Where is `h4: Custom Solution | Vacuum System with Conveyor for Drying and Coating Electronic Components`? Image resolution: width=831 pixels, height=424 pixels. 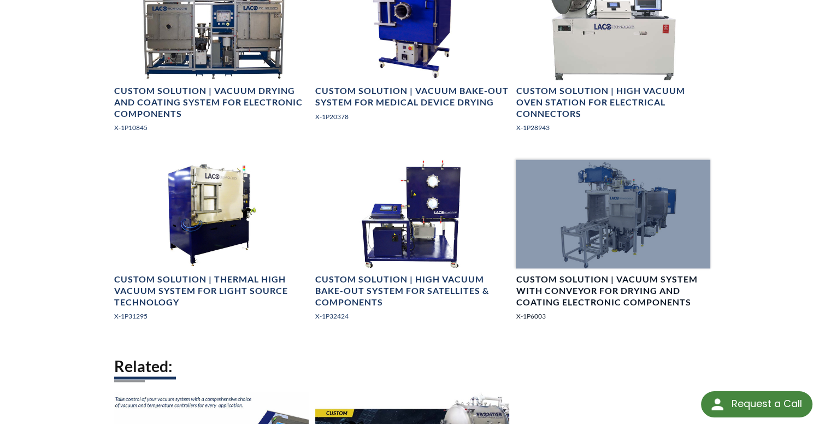
h4: Custom Solution | Vacuum System with Conveyor for Drying and Coating Electronic Components is located at coordinates (613, 291).